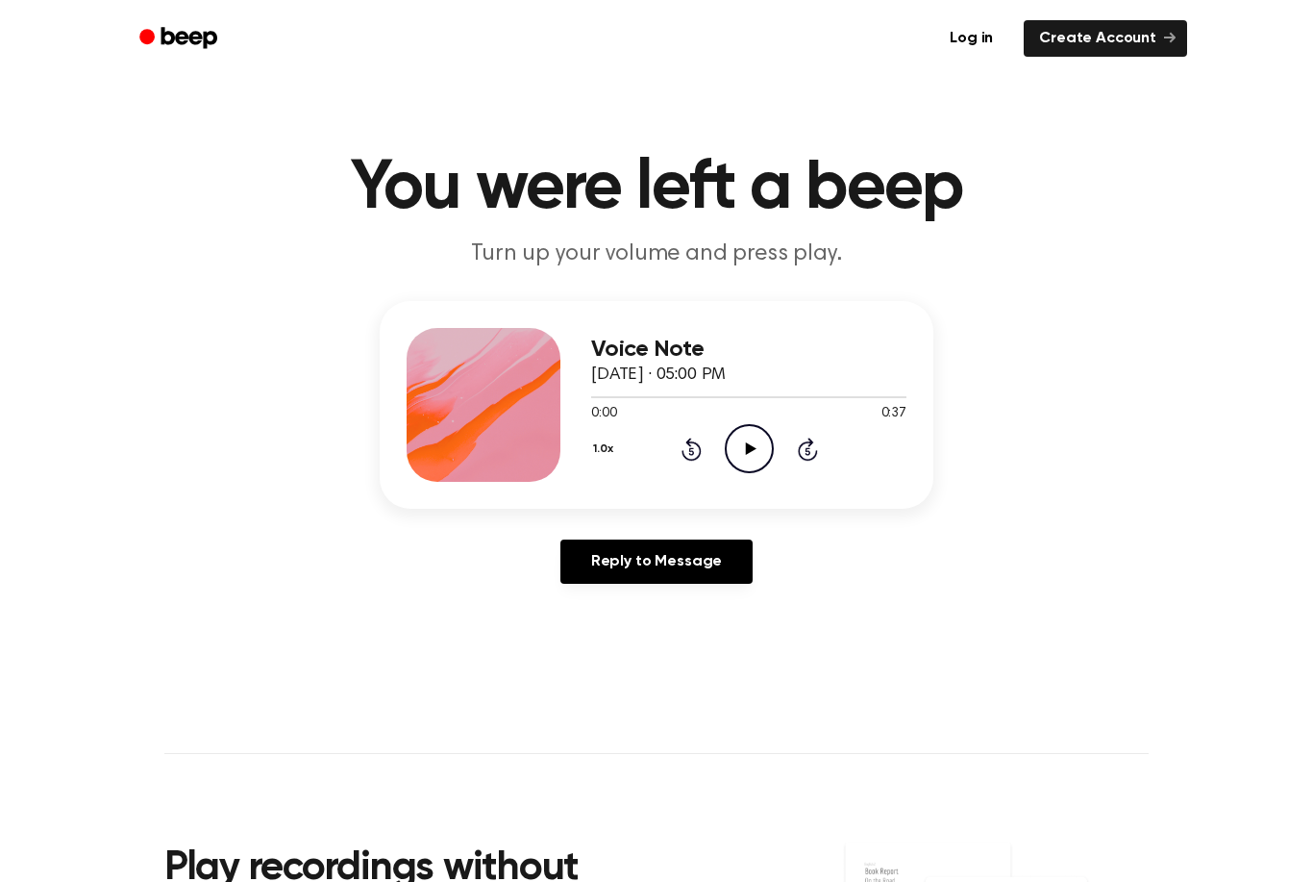 The image size is (1313, 882). I want to click on a: Create Account, so click(1106, 38).